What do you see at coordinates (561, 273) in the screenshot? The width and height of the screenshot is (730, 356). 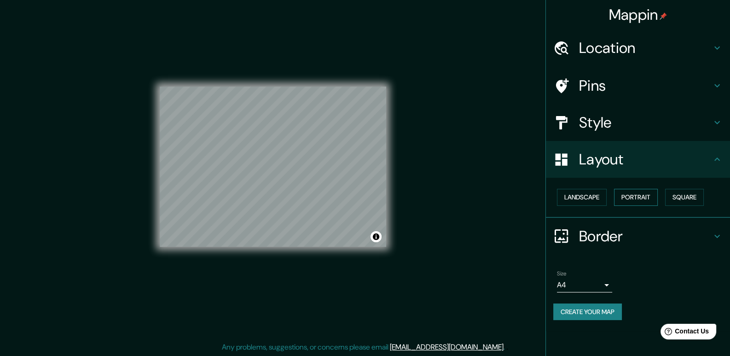 I see `label: Size` at bounding box center [561, 273].